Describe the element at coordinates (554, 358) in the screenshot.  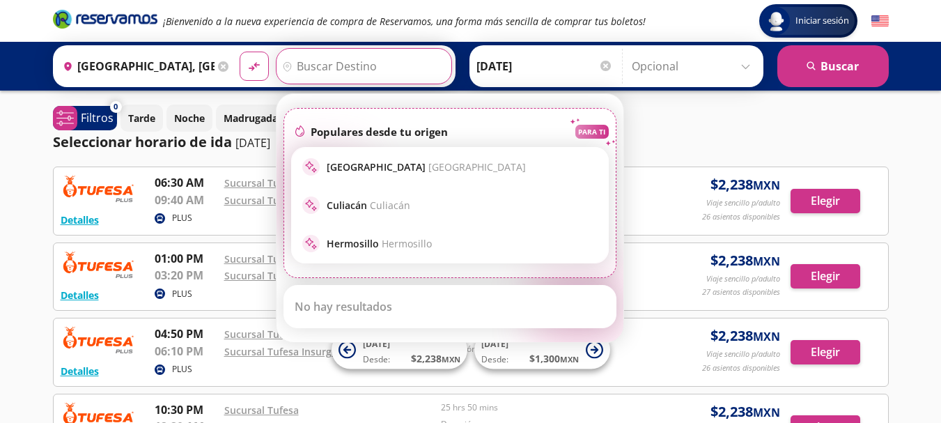
I see `span: $ 1,300` at that location.